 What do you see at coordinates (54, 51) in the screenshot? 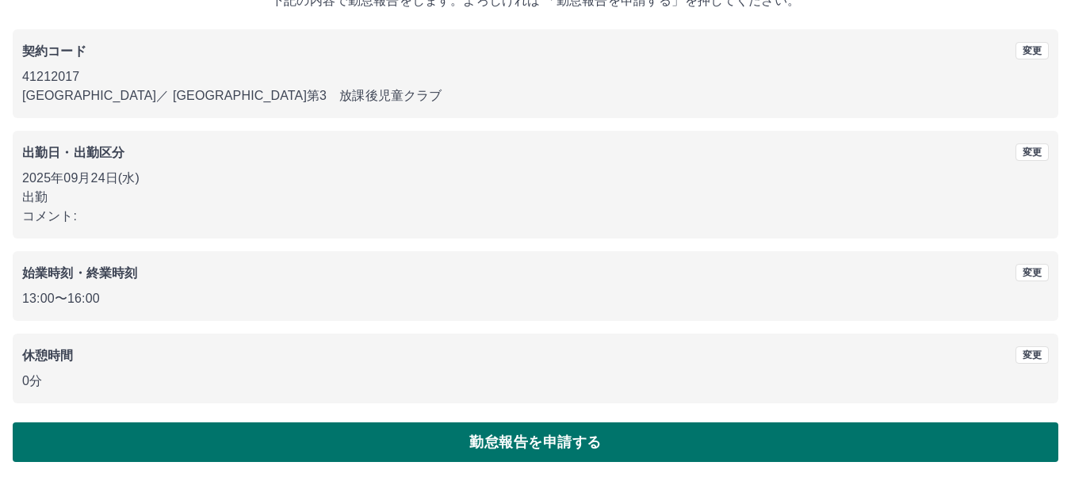
I see `b: 契約コード` at bounding box center [54, 51].